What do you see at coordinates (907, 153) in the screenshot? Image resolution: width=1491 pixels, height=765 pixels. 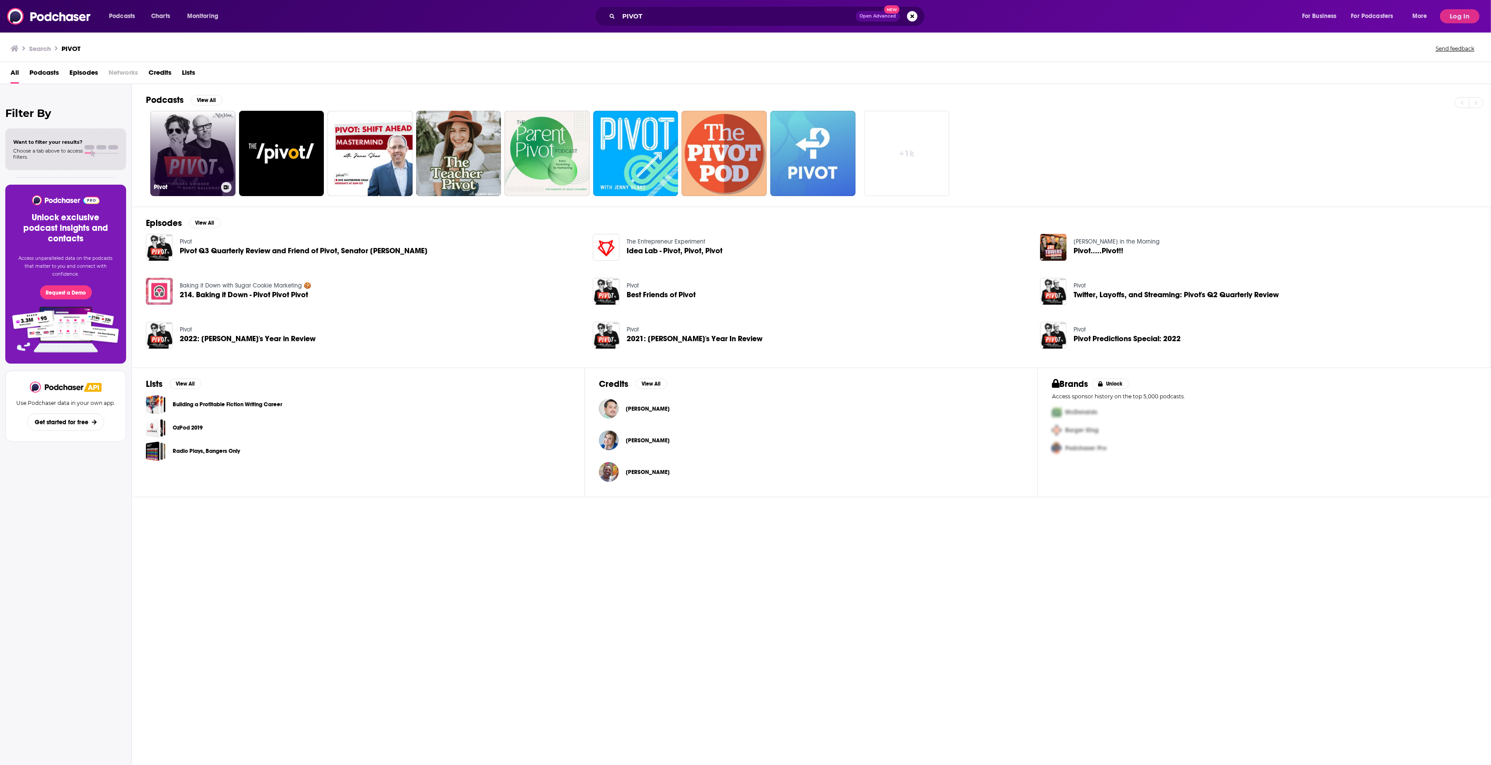 I see `a: +1k` at bounding box center [907, 153].